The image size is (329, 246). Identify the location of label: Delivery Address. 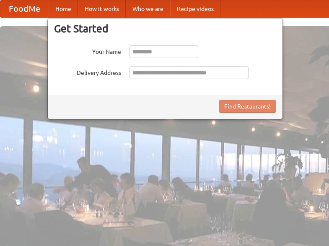
(88, 71).